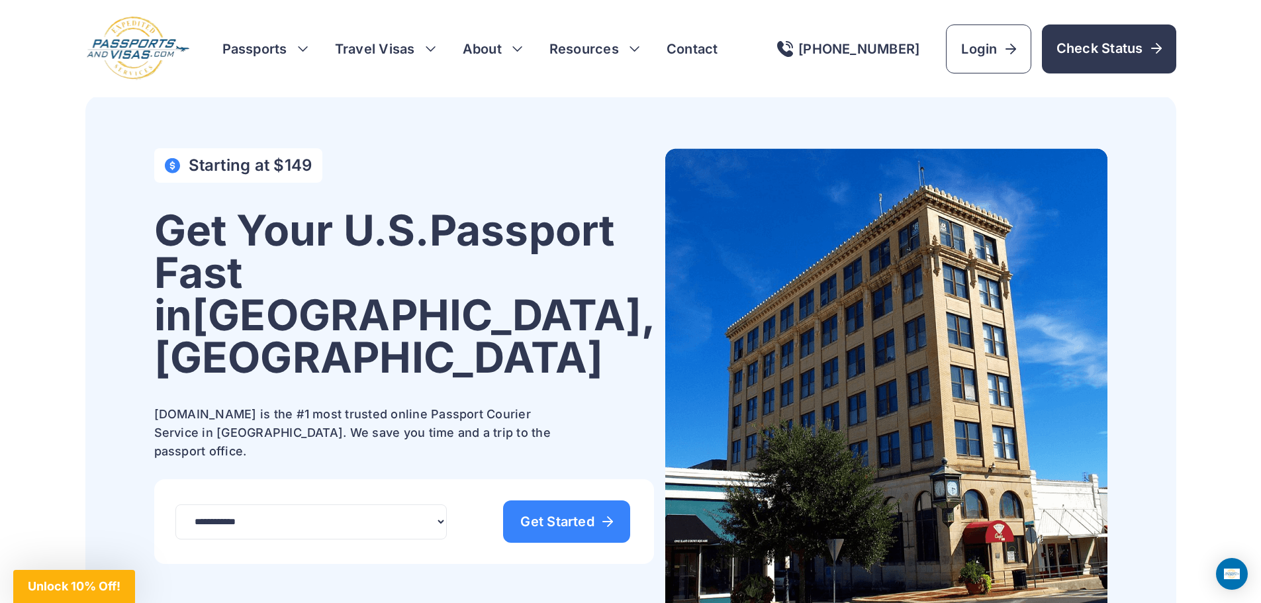 The height and width of the screenshot is (603, 1261). Describe the element at coordinates (567, 522) in the screenshot. I see `a: Get Started` at that location.